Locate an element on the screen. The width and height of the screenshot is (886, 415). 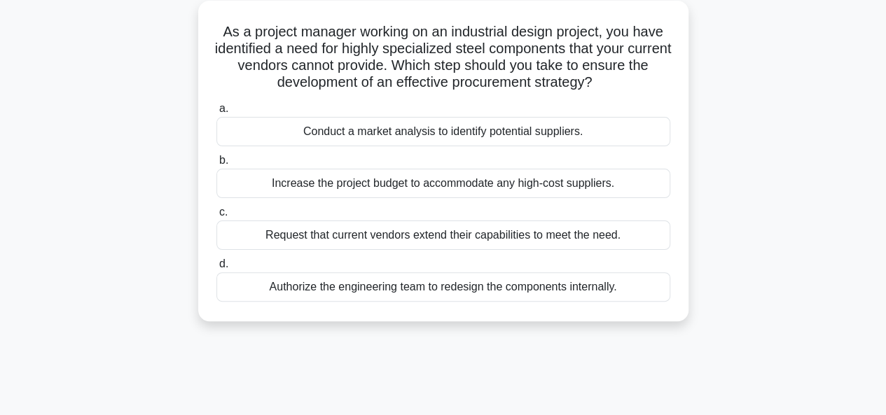
span: a. is located at coordinates (223, 108).